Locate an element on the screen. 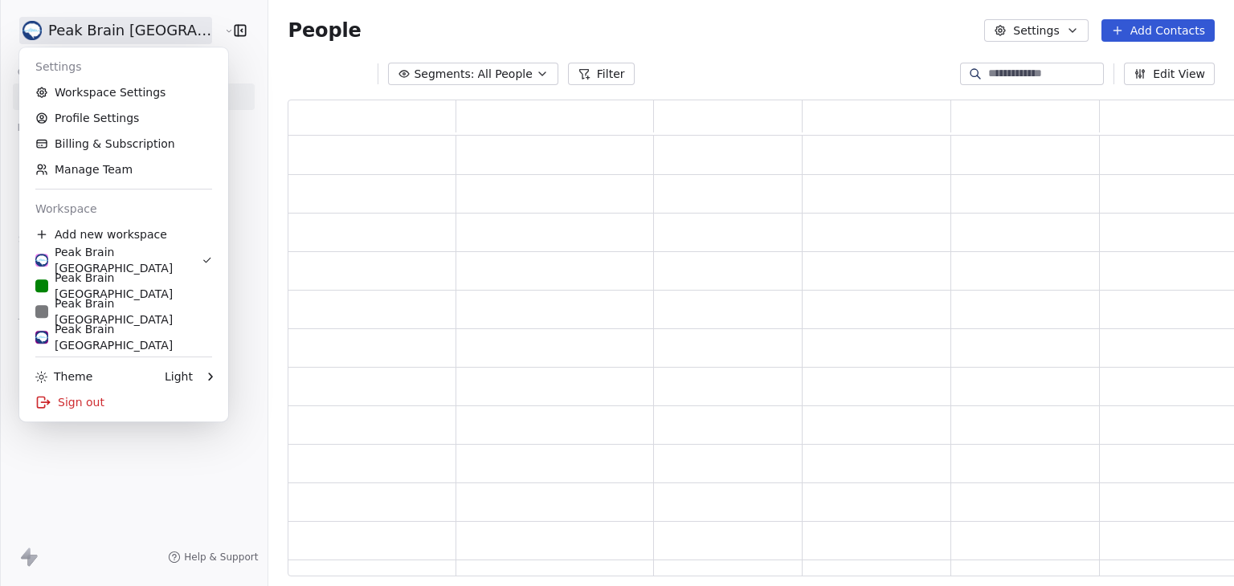  a: Manage Team is located at coordinates (124, 169).